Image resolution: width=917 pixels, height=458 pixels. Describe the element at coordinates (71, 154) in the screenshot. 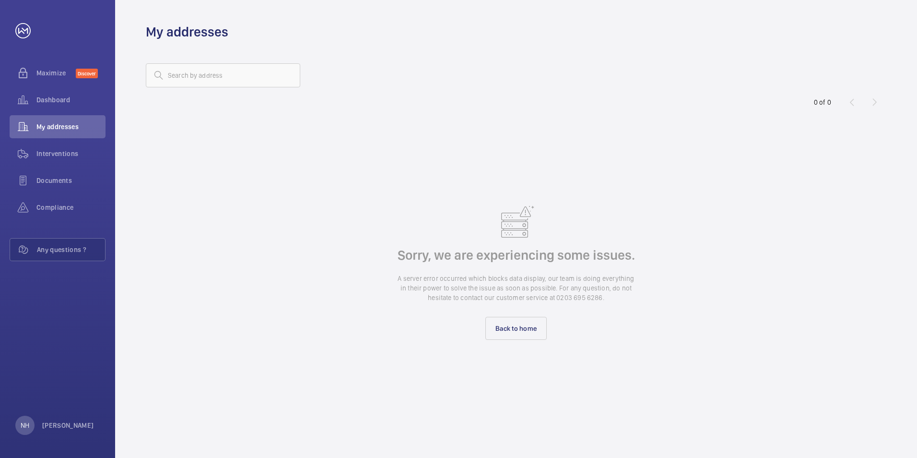

I see `span: Interventions` at that location.